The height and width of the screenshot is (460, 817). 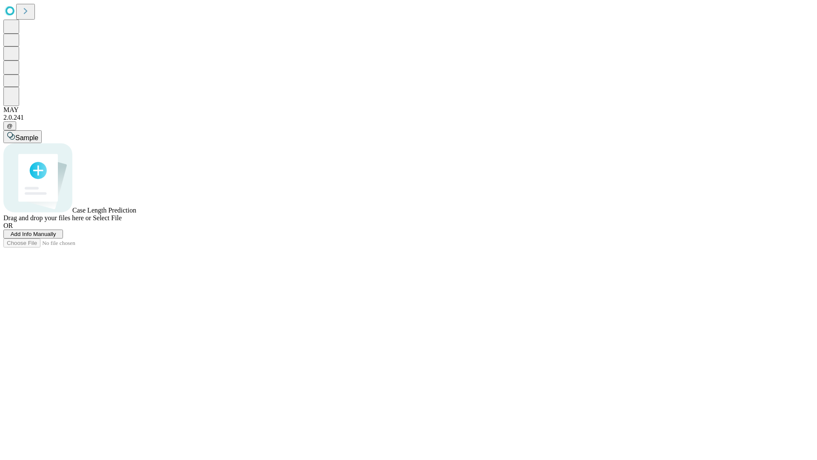 I want to click on span: OR, so click(x=8, y=225).